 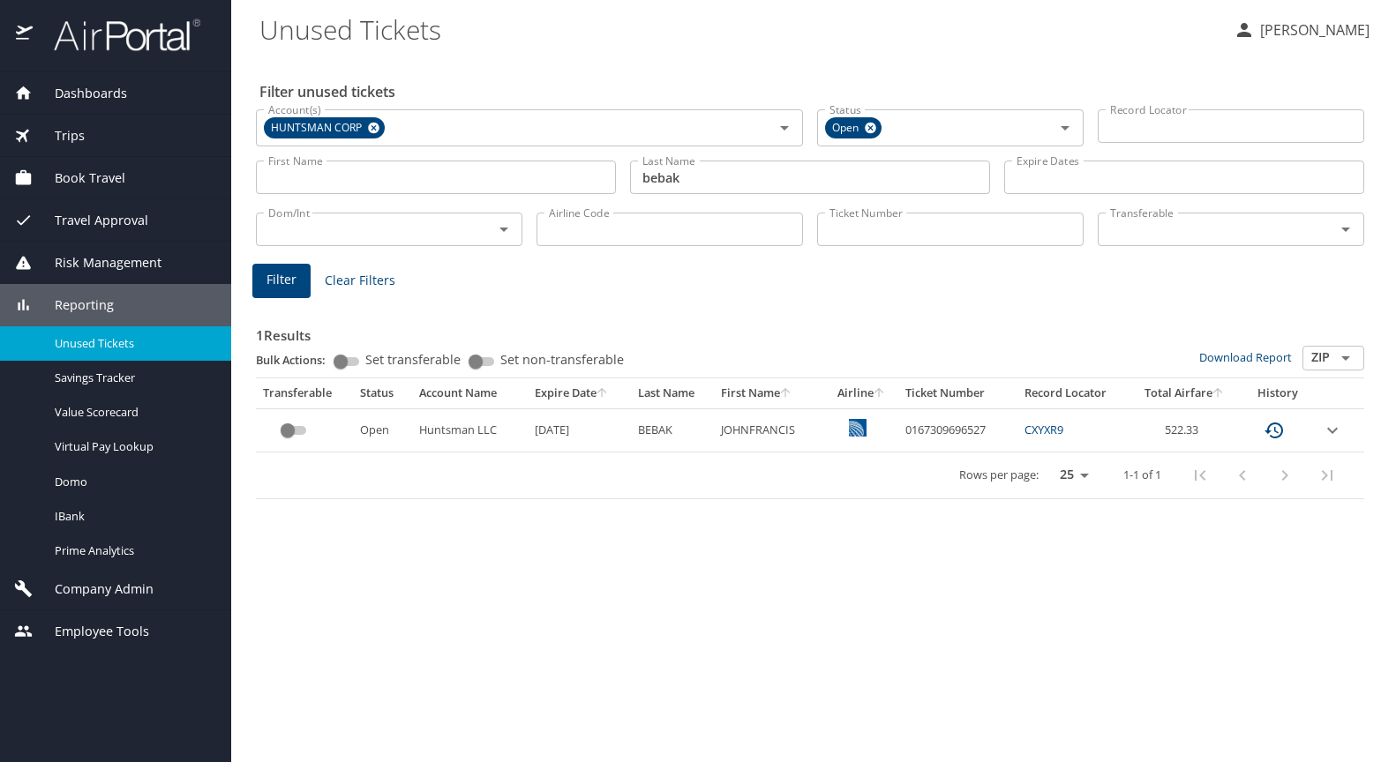 I want to click on span: Risk Management, so click(x=97, y=263).